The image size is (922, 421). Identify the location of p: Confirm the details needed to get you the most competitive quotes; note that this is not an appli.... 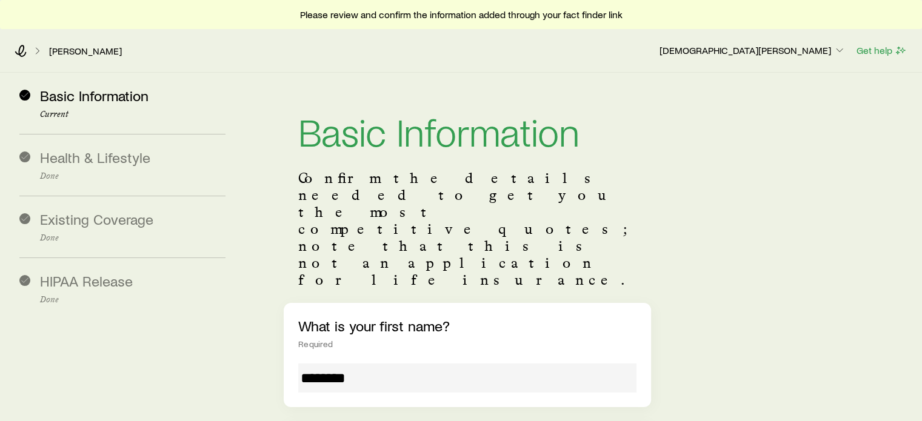
(467, 229).